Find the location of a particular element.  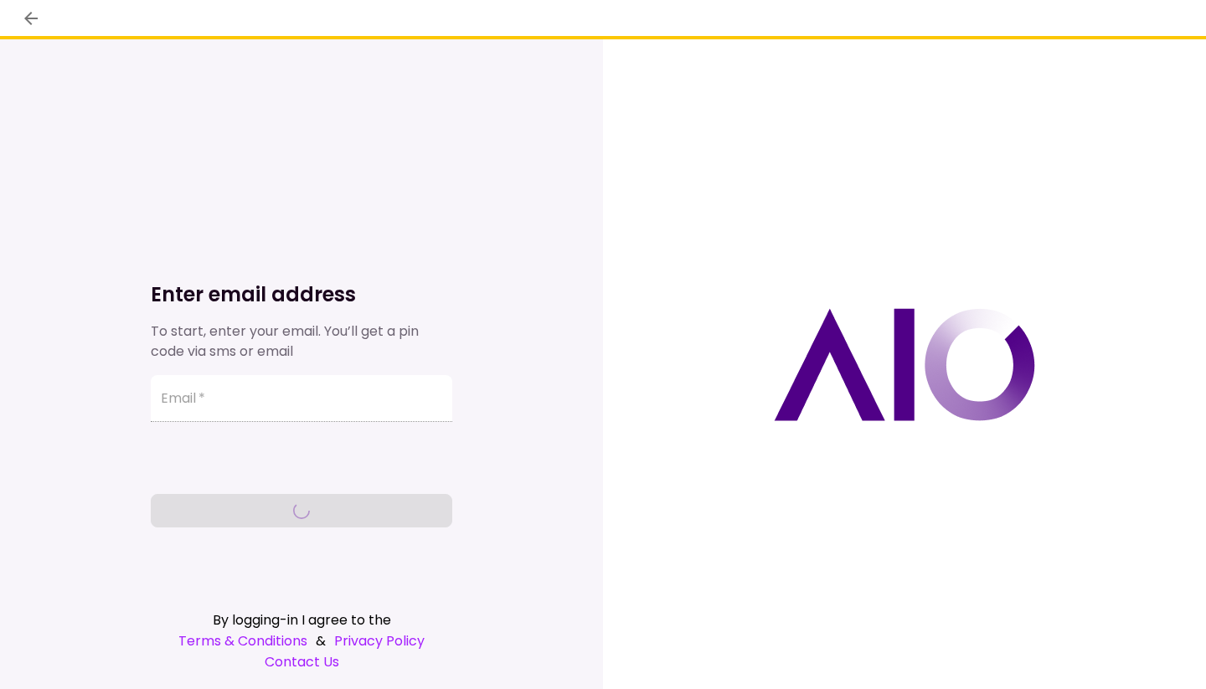

a: Contact Us is located at coordinates (301, 662).